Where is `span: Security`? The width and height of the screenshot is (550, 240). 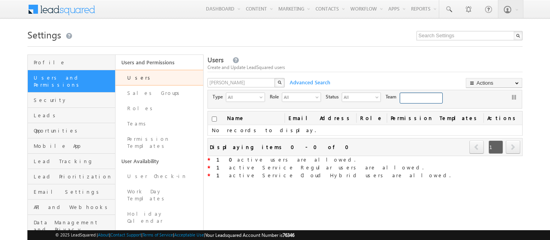
span: Security is located at coordinates (73, 100).